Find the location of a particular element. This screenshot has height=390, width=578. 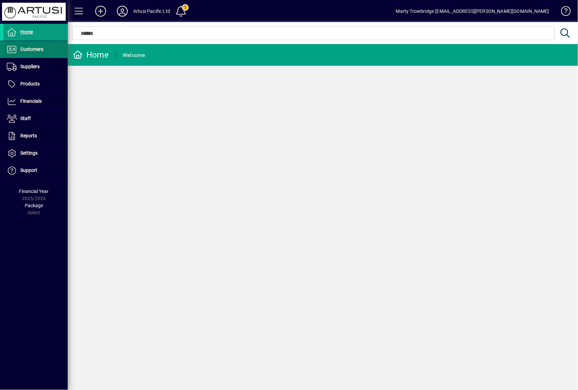

a: Reports is located at coordinates (36, 136).